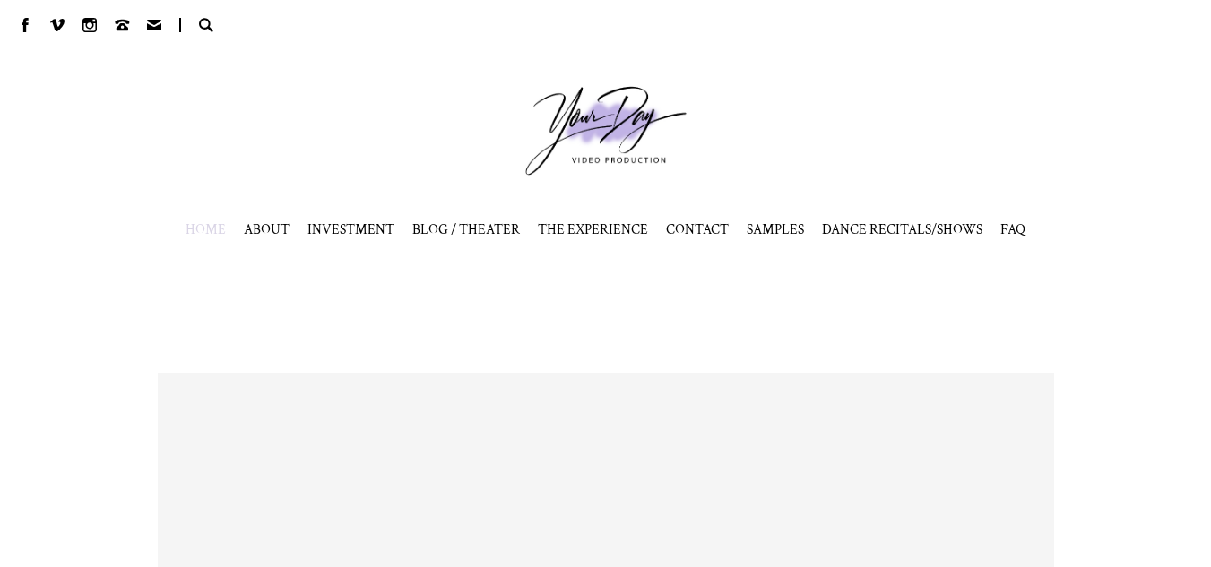  I want to click on span: SAMPLES, so click(775, 229).